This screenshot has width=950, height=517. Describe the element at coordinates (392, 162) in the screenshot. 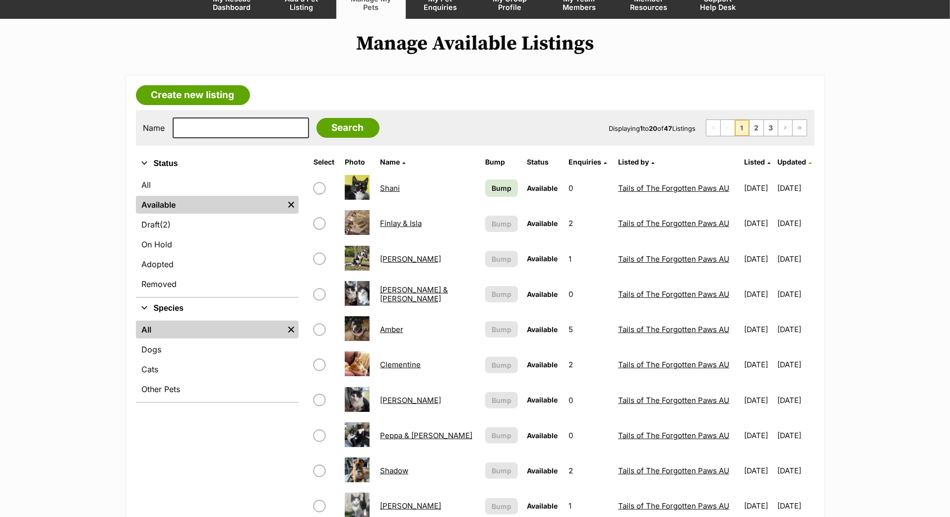

I see `a: Name` at that location.